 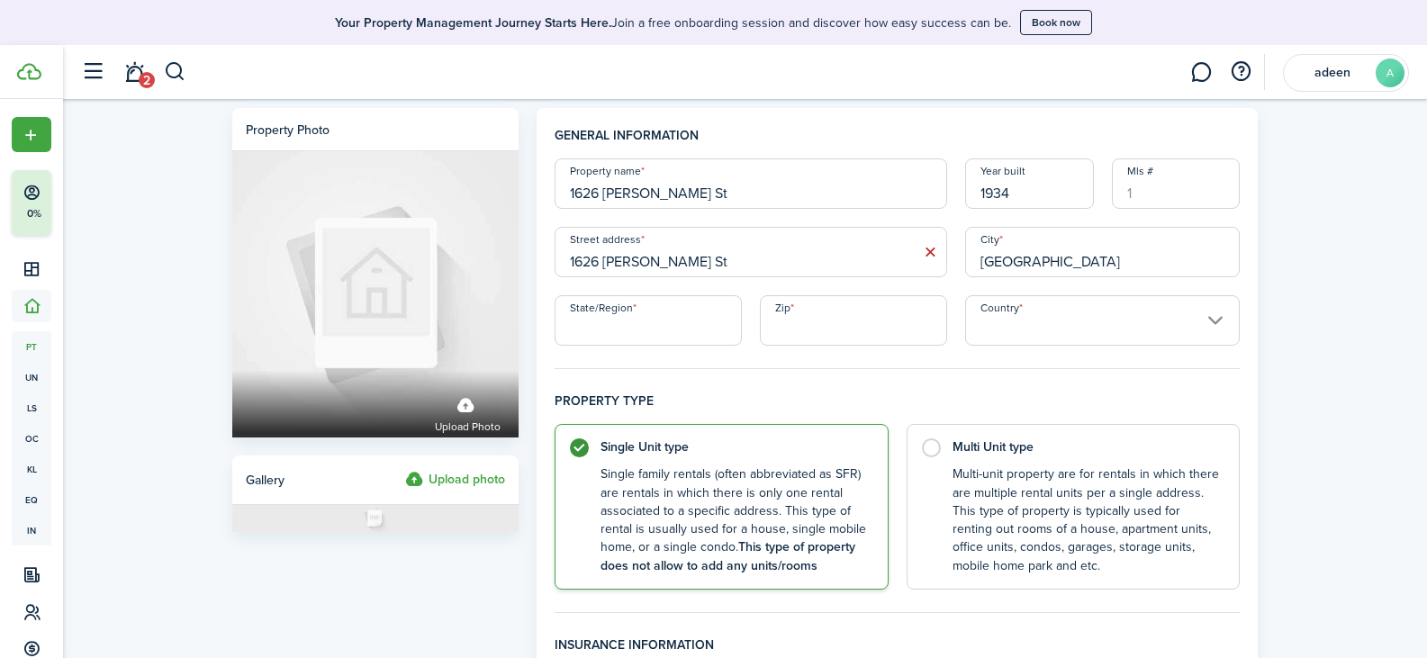 I want to click on span: in, so click(x=32, y=530).